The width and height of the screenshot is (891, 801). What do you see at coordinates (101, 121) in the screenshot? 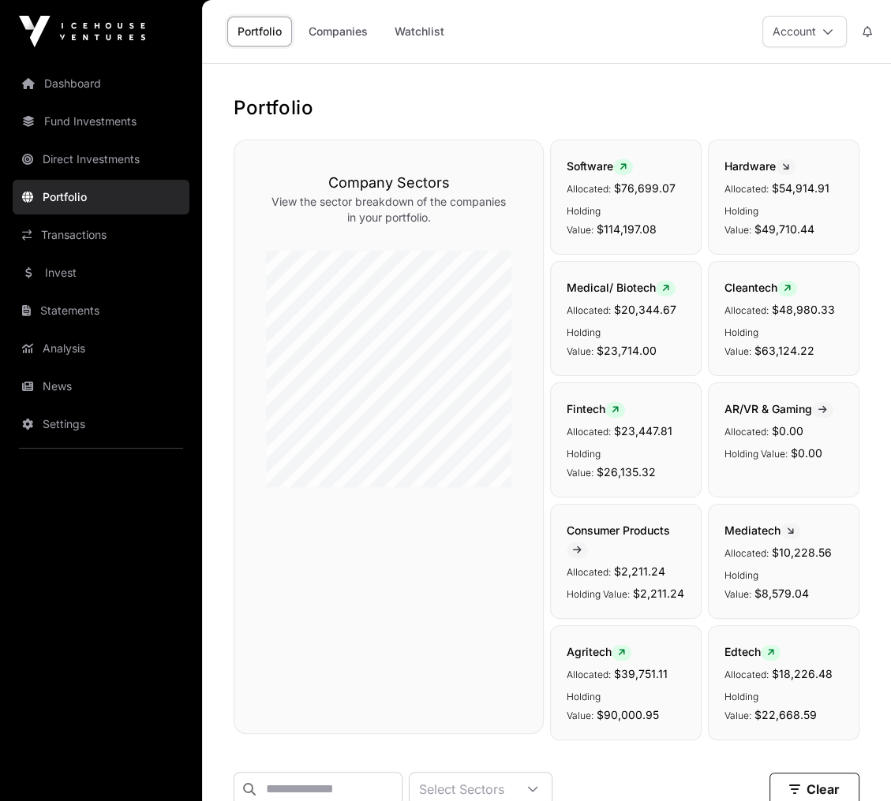
I see `a: Fund Investments` at bounding box center [101, 121].